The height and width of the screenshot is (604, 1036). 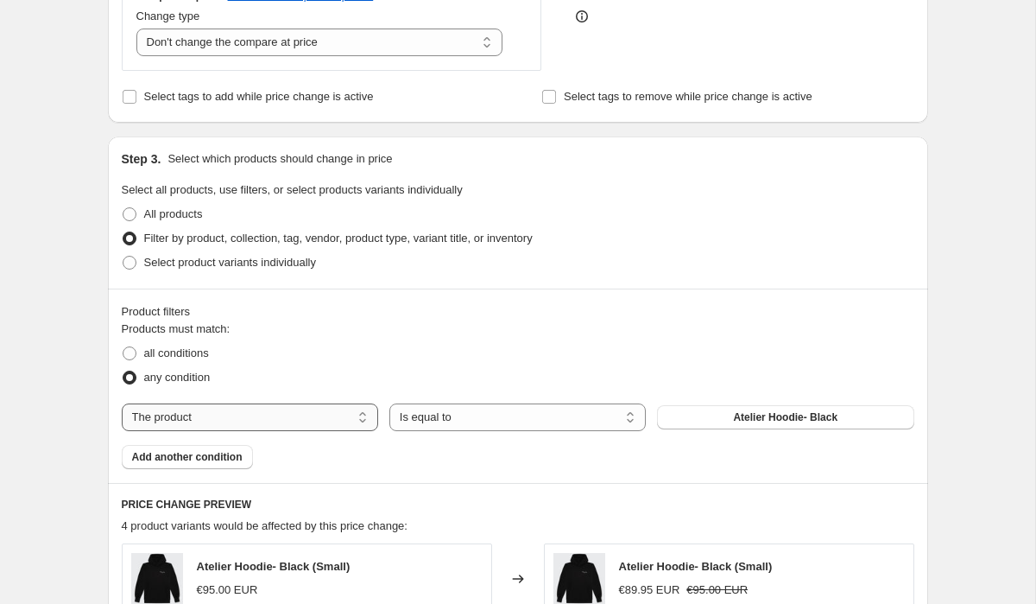 I want to click on span: All products, so click(x=174, y=213).